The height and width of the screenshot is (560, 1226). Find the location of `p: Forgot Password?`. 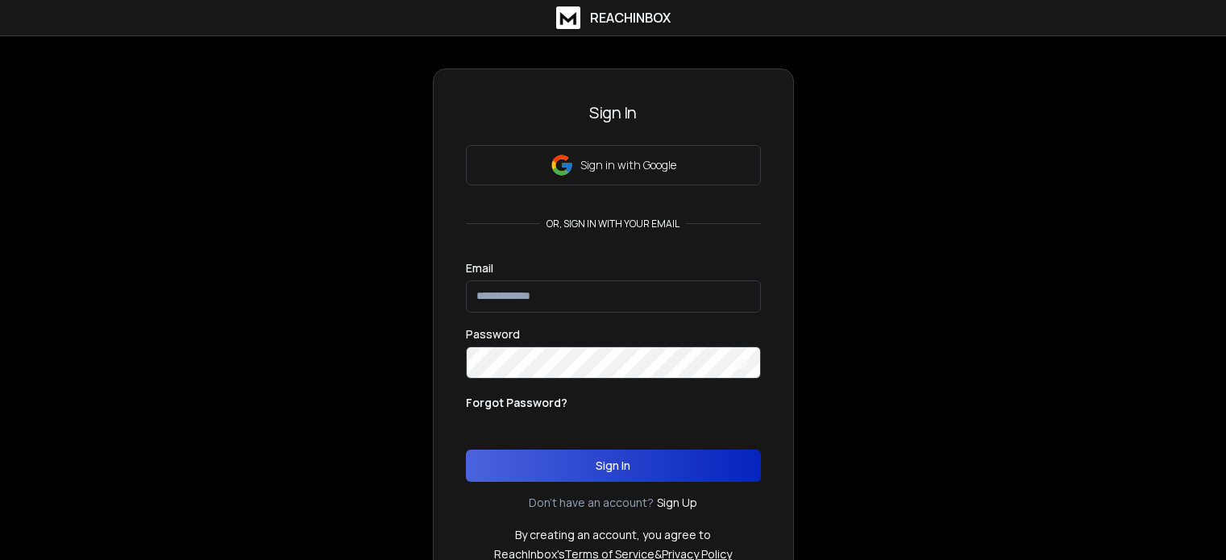

p: Forgot Password? is located at coordinates (517, 403).